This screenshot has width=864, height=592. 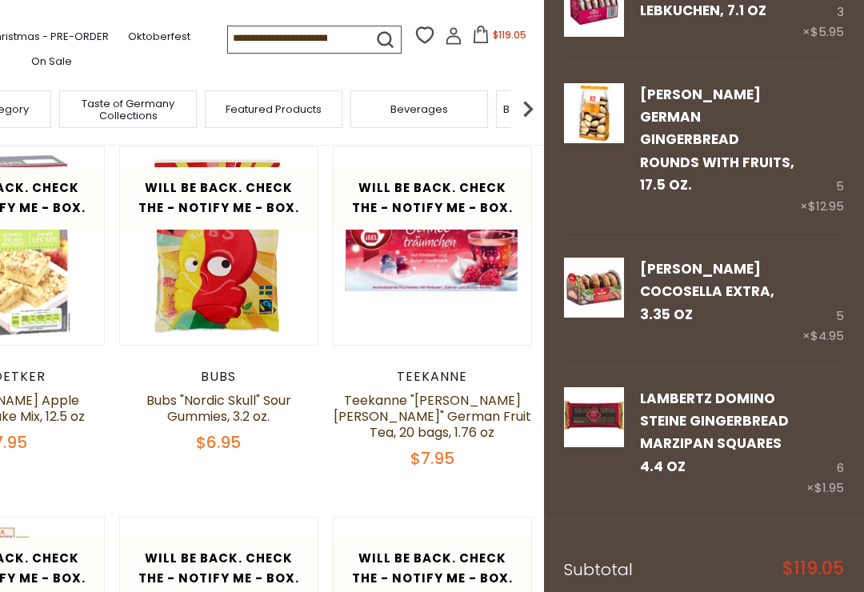 What do you see at coordinates (219, 246) in the screenshot?
I see `img: Bubs "Nordic Skull" Sour Gummies, 3.2 oz.` at bounding box center [219, 246].